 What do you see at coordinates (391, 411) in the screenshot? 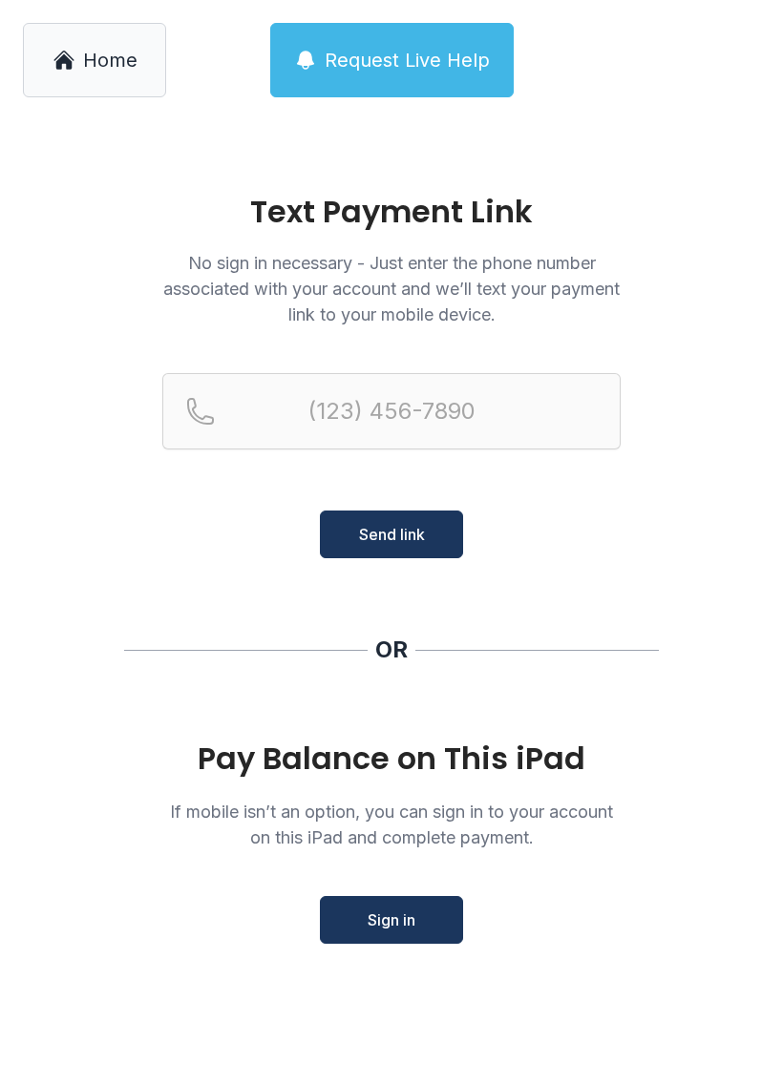
I see `input: Reservation phone number` at bounding box center [391, 411].